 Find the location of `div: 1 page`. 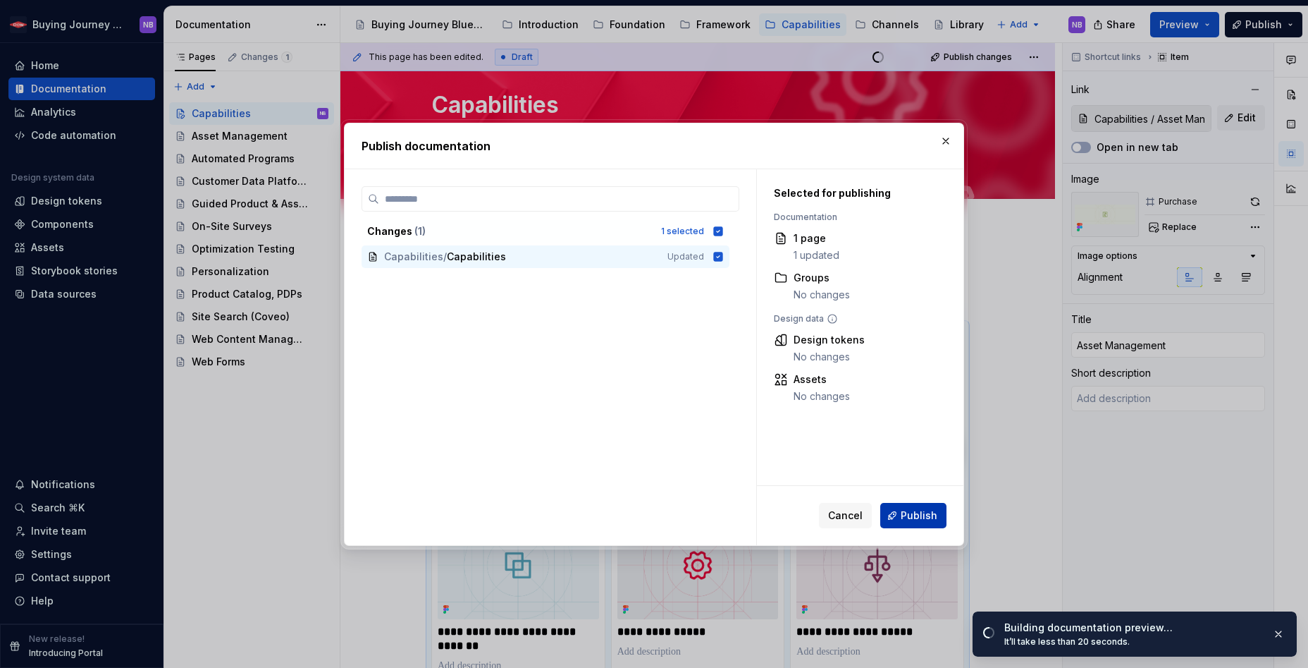

div: 1 page is located at coordinates (816, 238).